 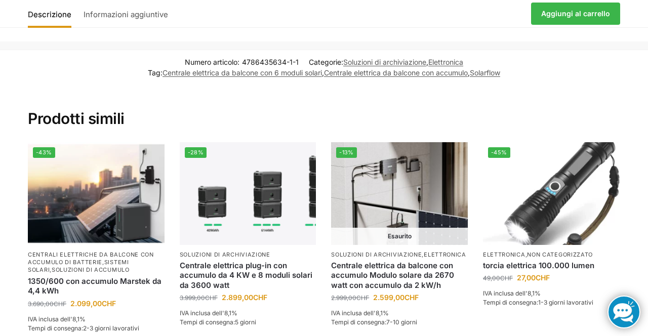 What do you see at coordinates (91, 258) in the screenshot?
I see `a: Centrali elettriche da balcone con accumulo di batterie` at bounding box center [91, 258].